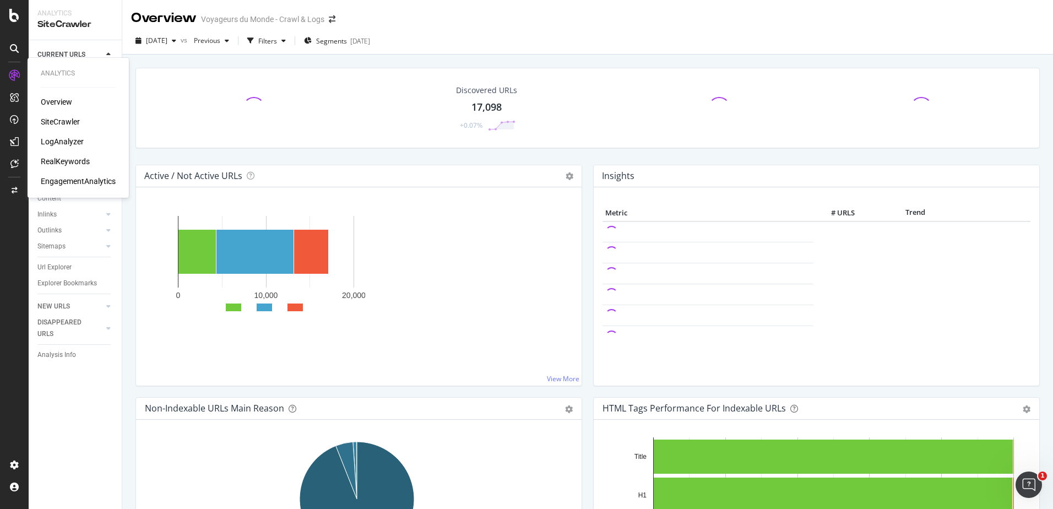 This screenshot has height=509, width=1053. I want to click on a: Analysis Info, so click(75, 355).